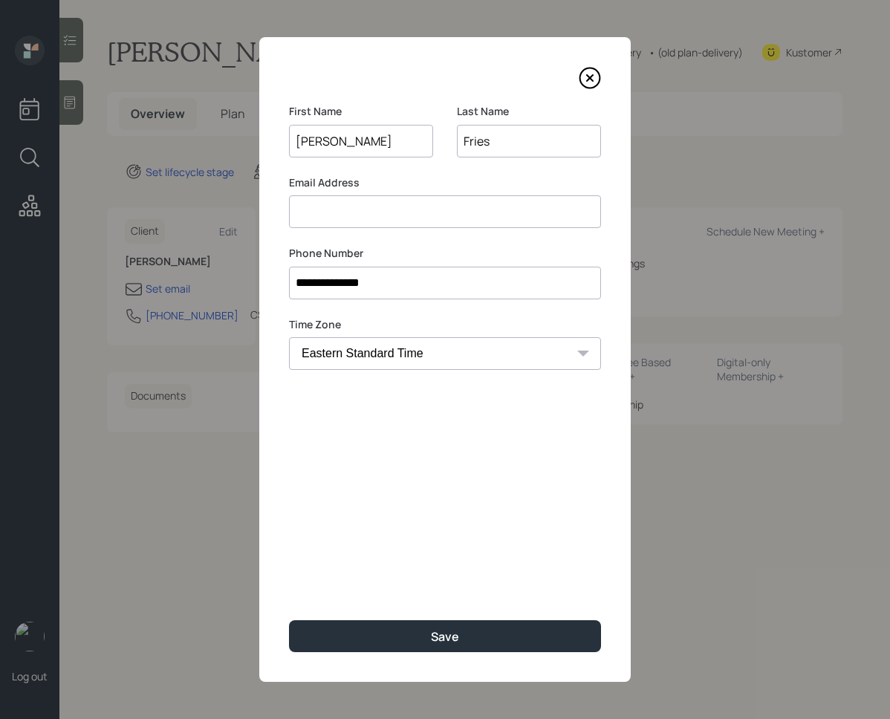  I want to click on label: Last Name, so click(529, 111).